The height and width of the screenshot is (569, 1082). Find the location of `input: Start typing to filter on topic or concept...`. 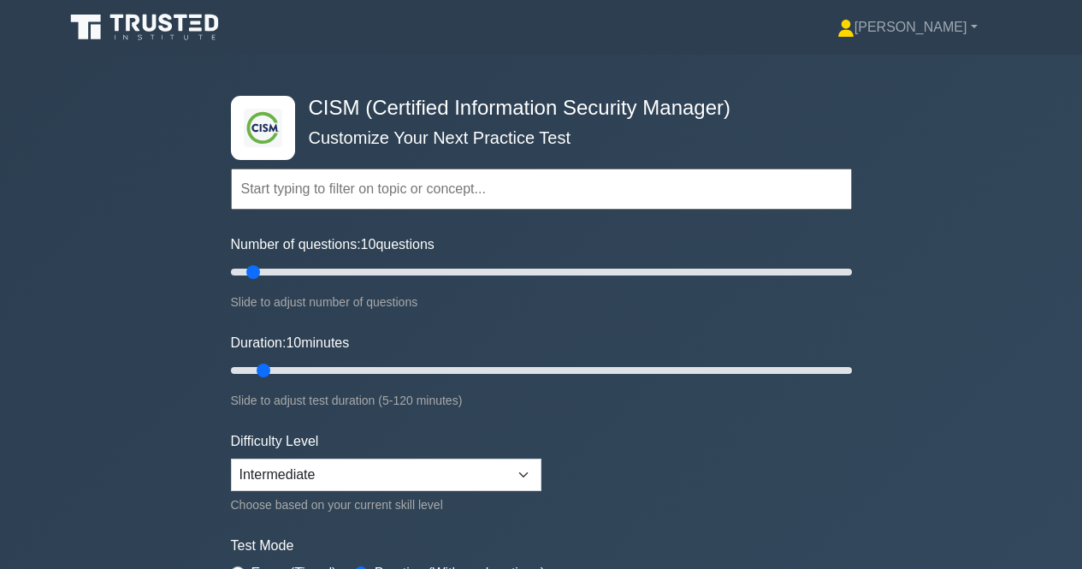

input: Start typing to filter on topic or concept... is located at coordinates (542, 189).